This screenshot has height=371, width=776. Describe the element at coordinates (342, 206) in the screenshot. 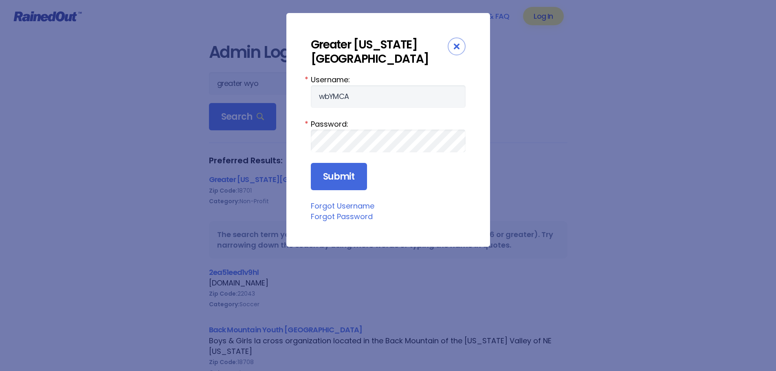

I see `a: Forgot Username` at that location.